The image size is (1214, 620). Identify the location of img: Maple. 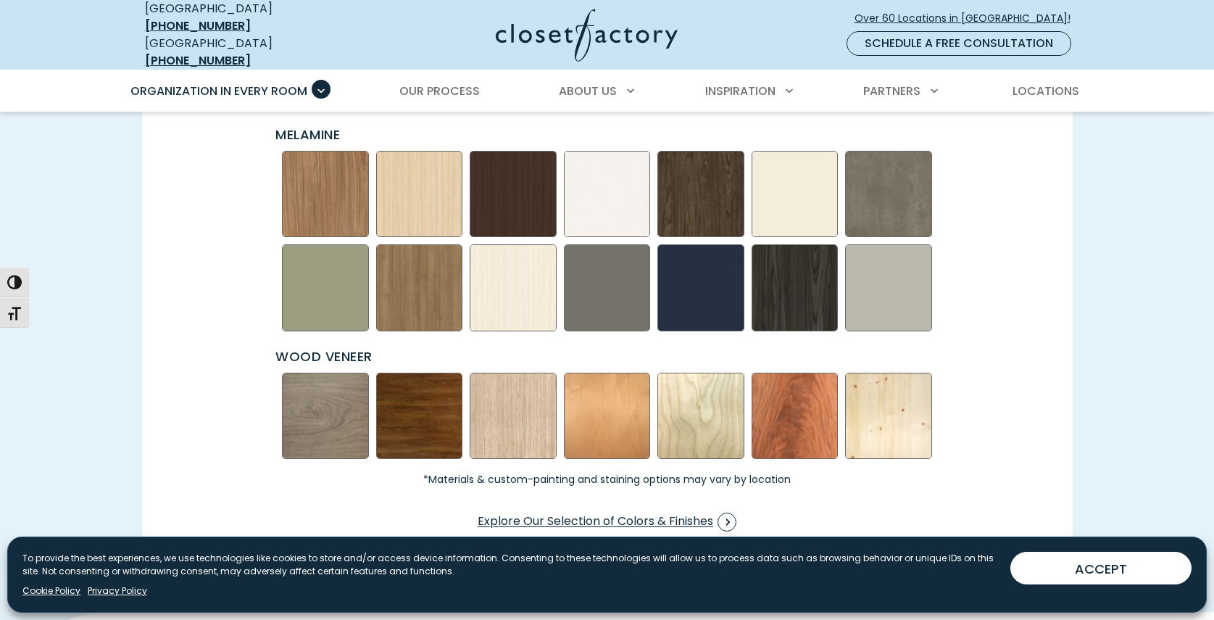
(701, 416).